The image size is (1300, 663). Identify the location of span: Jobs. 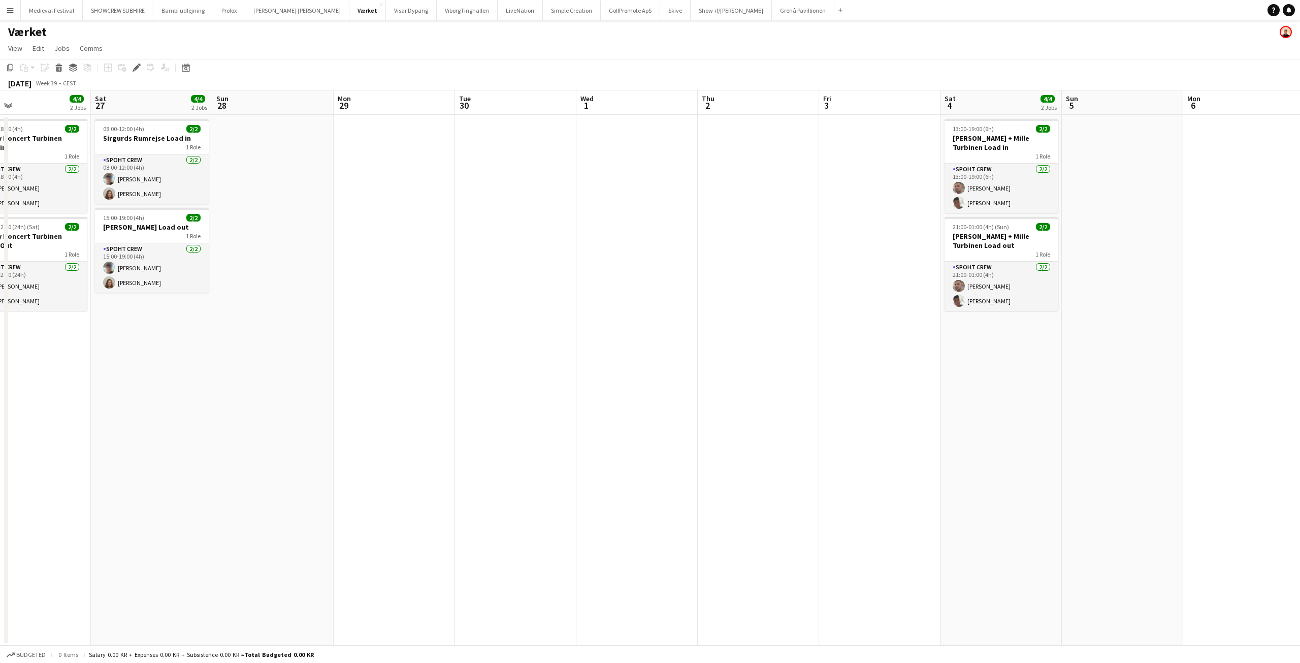
(62, 48).